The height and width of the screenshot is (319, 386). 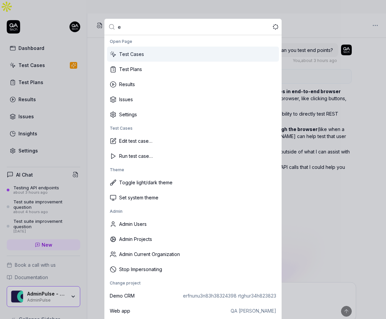 What do you see at coordinates (122, 296) in the screenshot?
I see `div: Demo CRM` at bounding box center [122, 296].